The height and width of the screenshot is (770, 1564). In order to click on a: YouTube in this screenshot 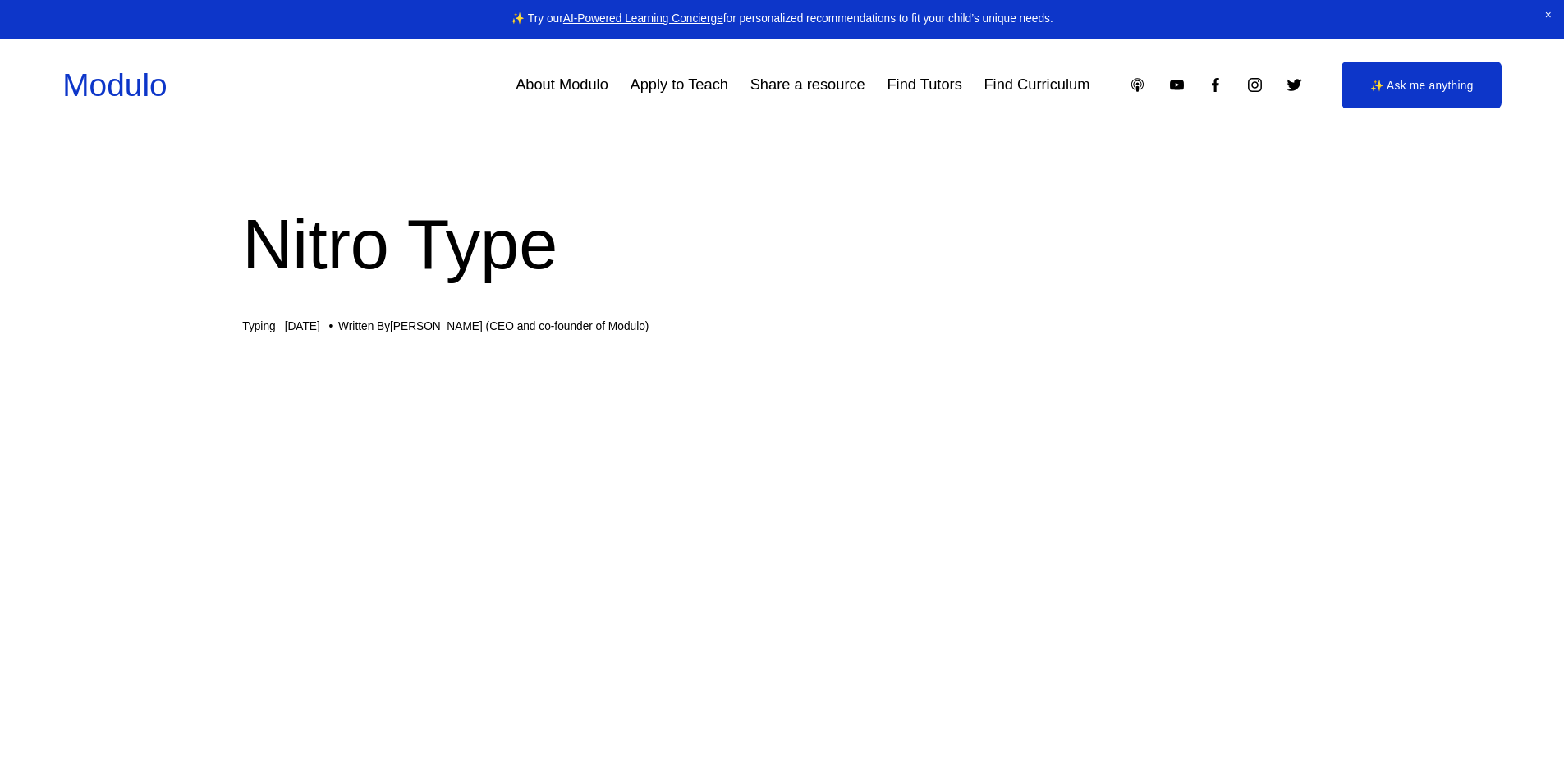, I will do `click(1176, 85)`.